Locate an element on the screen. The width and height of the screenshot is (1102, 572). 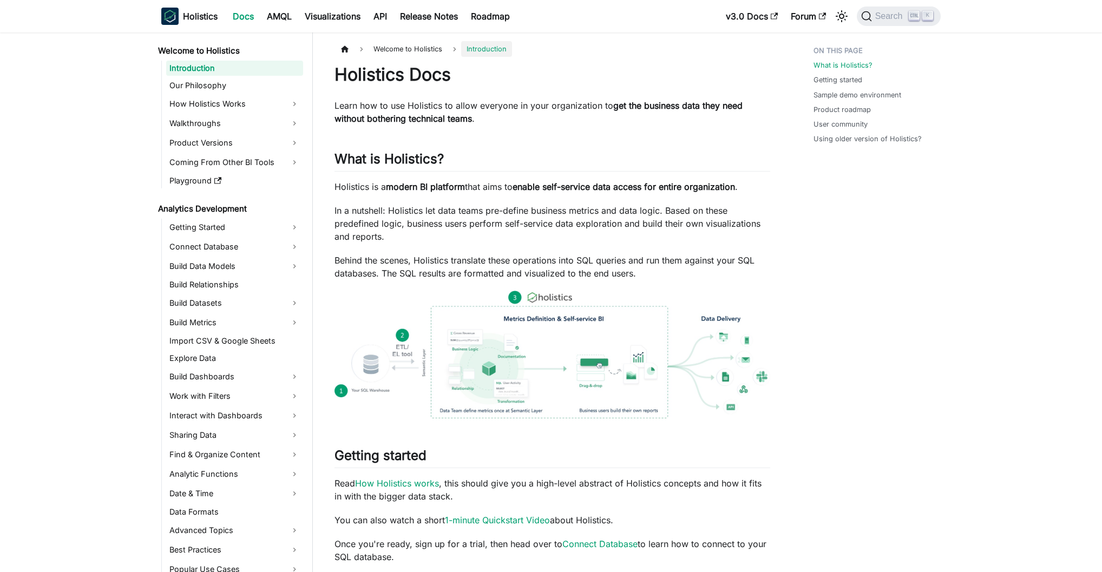
a: Best Practices is located at coordinates (234, 550).